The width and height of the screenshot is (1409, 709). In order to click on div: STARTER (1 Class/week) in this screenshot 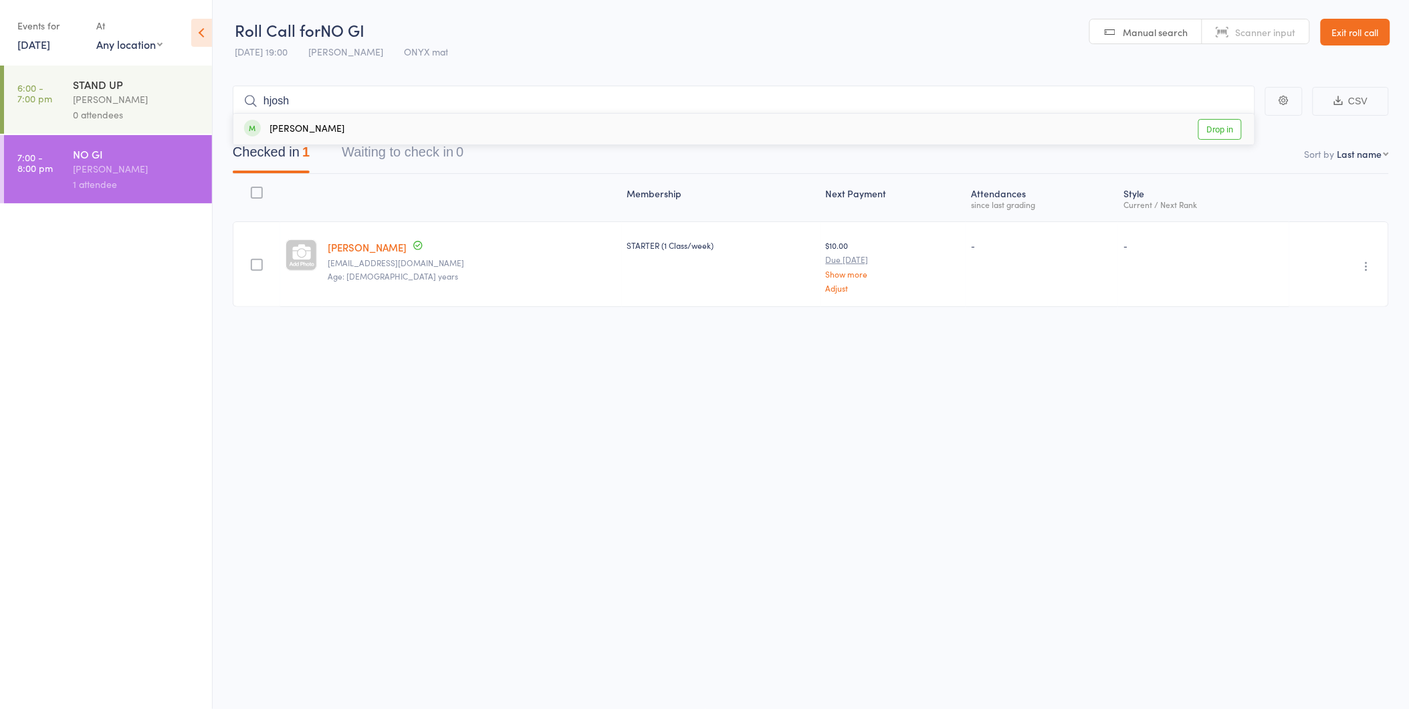, I will do `click(721, 245)`.